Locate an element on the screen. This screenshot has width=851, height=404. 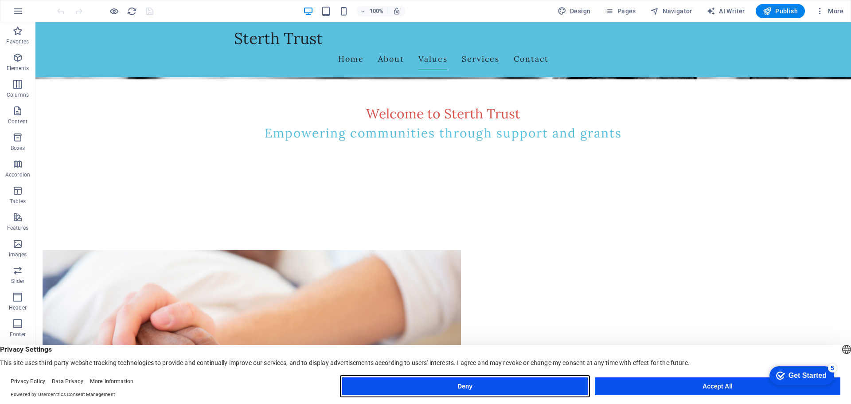
div: Get Started 5 items remaining, 0% complete is located at coordinates (39, 14).